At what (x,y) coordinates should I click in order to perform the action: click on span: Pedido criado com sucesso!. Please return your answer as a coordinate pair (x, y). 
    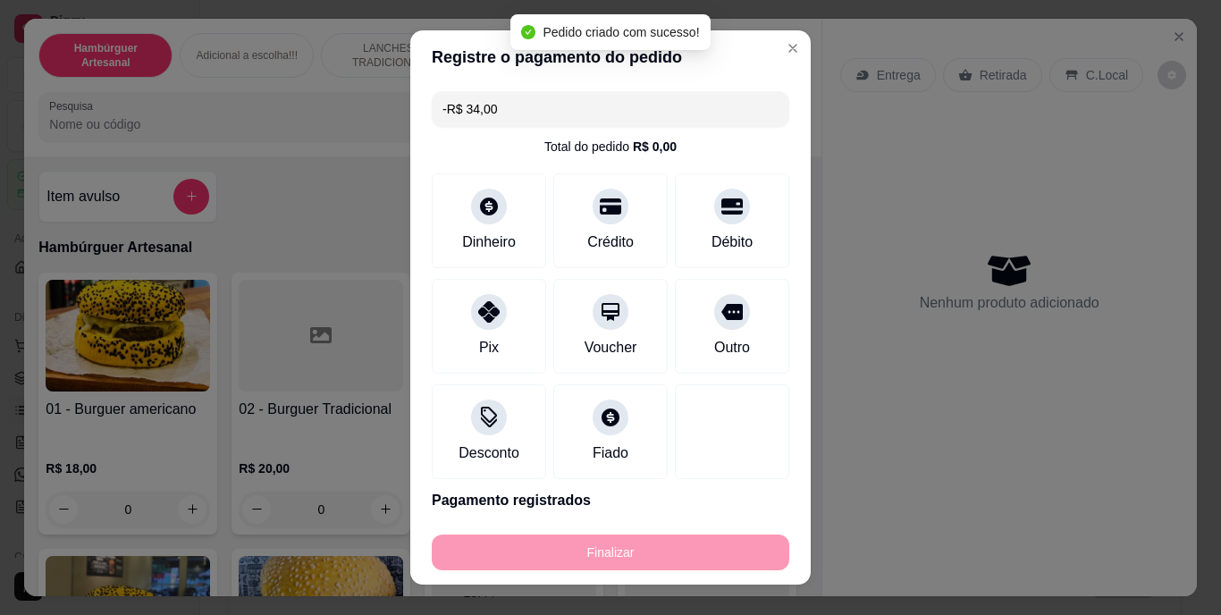
    Looking at the image, I should click on (620, 32).